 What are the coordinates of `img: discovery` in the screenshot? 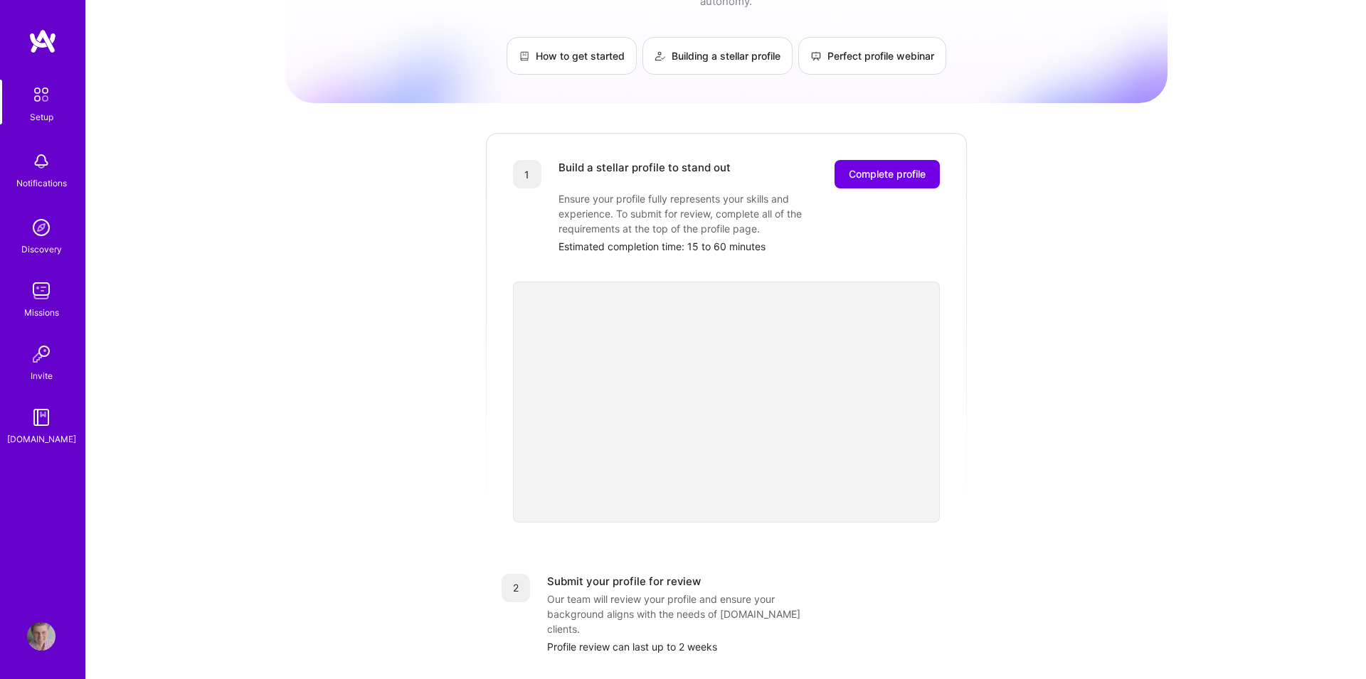 It's located at (41, 228).